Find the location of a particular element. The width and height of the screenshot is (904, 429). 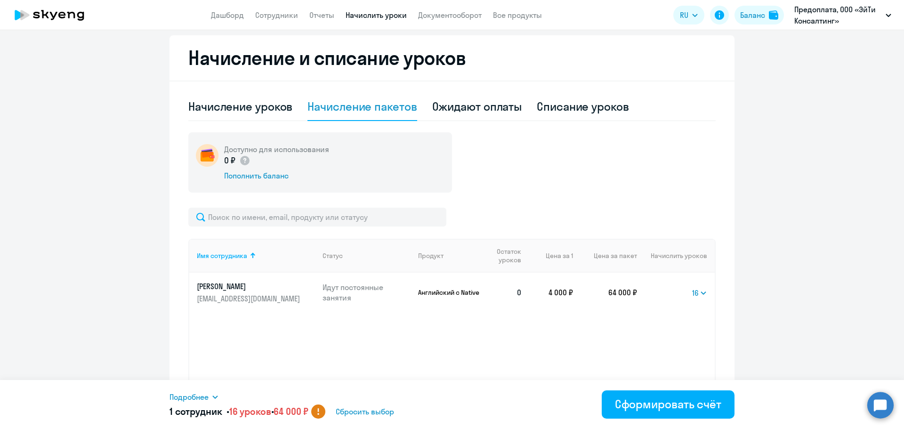

a: Документооборот is located at coordinates (450, 15).